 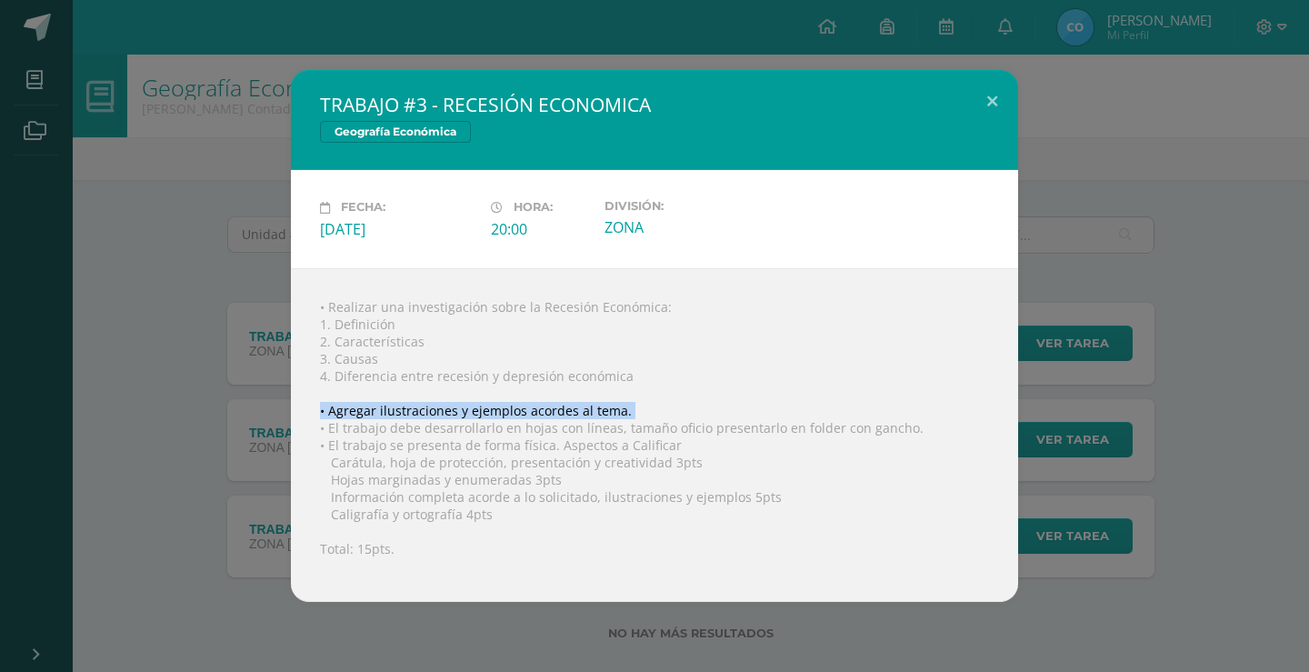 I want to click on label: División:, so click(x=682, y=205).